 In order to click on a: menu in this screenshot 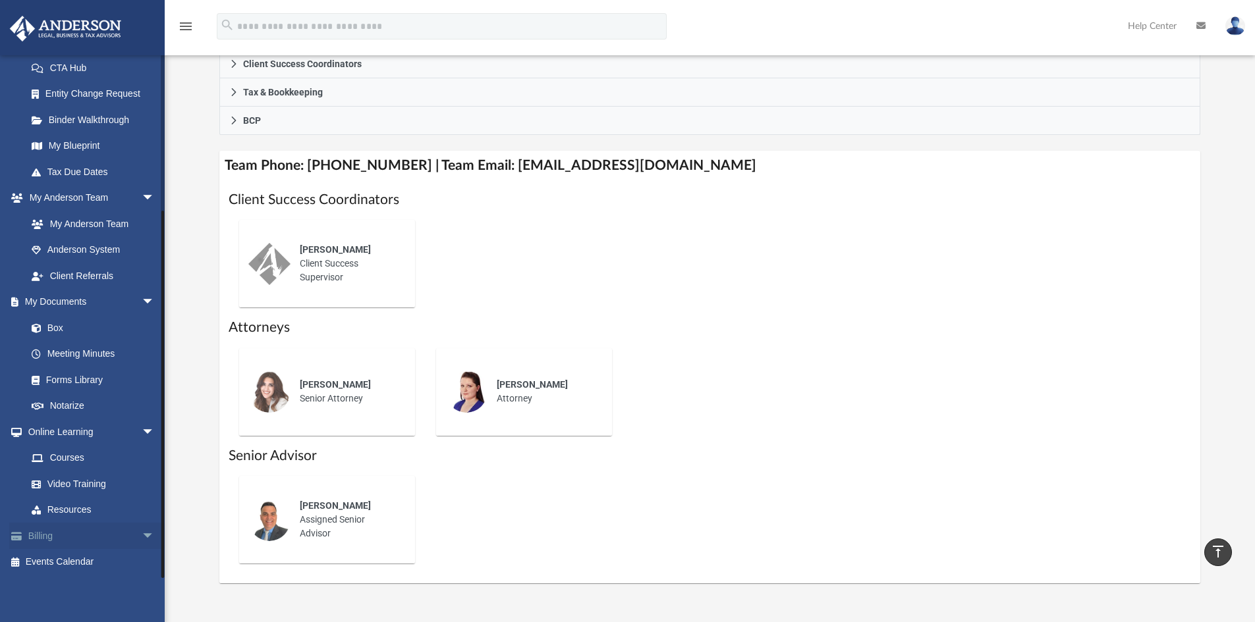, I will do `click(186, 30)`.